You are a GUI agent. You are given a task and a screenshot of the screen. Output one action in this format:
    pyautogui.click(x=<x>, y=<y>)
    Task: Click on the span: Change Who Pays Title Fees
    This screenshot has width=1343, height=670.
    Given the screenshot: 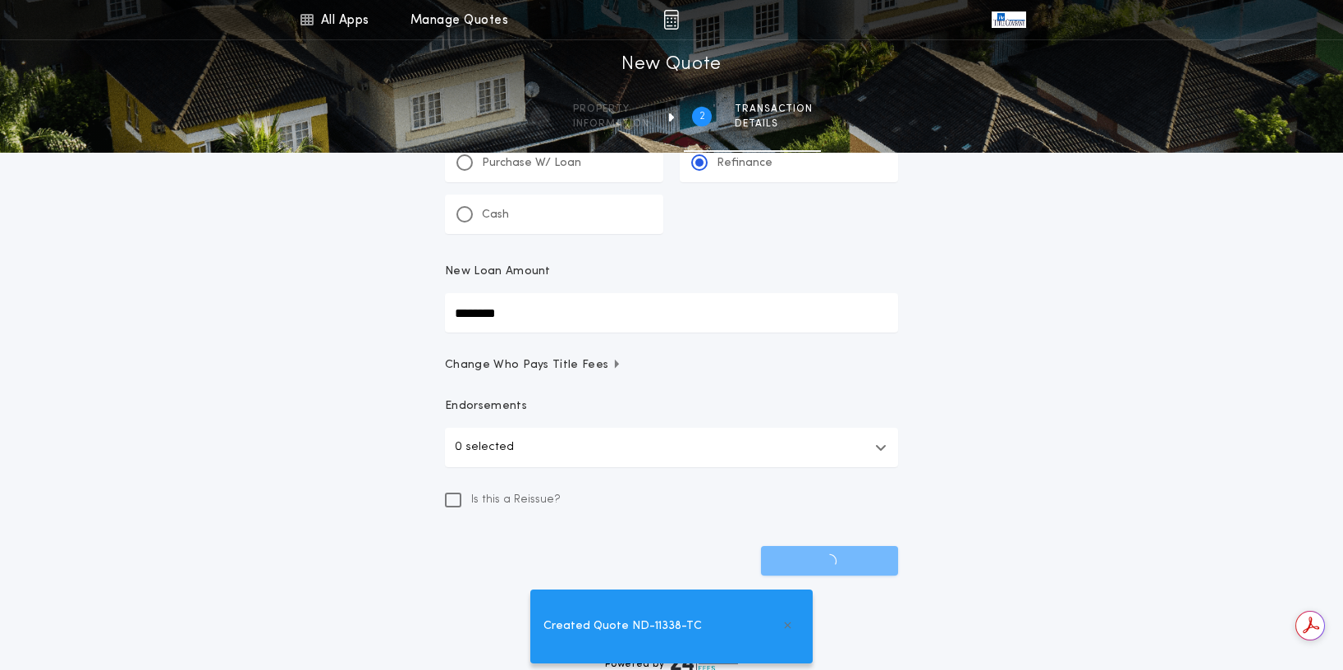 What is the action you would take?
    pyautogui.click(x=533, y=365)
    